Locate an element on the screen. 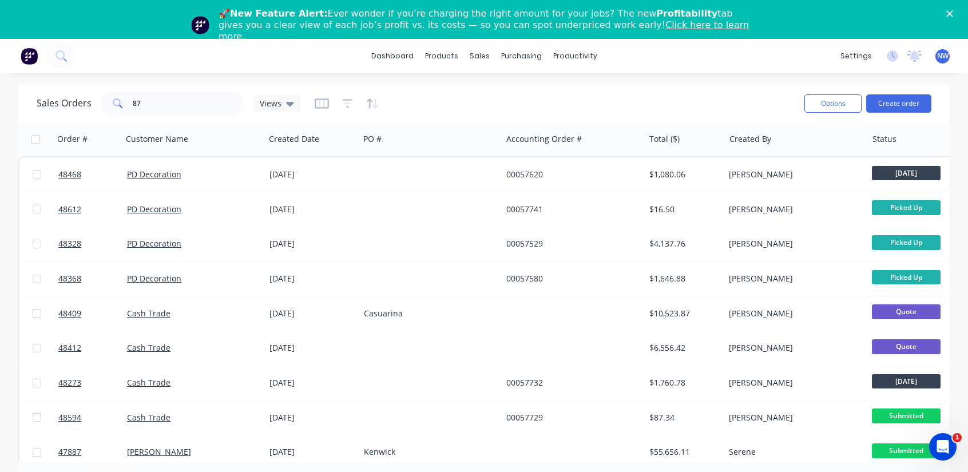 This screenshot has height=472, width=968. a: 48273 is located at coordinates (93, 383).